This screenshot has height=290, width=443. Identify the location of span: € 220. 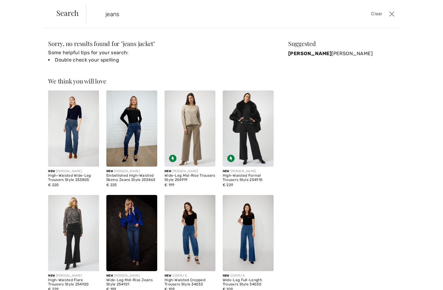
(54, 185).